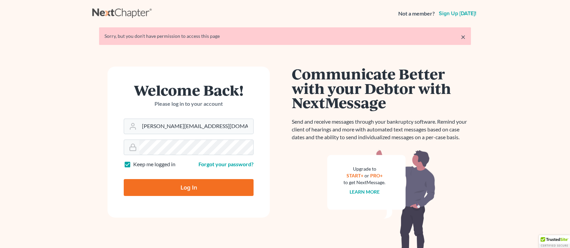 The width and height of the screenshot is (570, 248). Describe the element at coordinates (355, 175) in the screenshot. I see `a: START+` at that location.